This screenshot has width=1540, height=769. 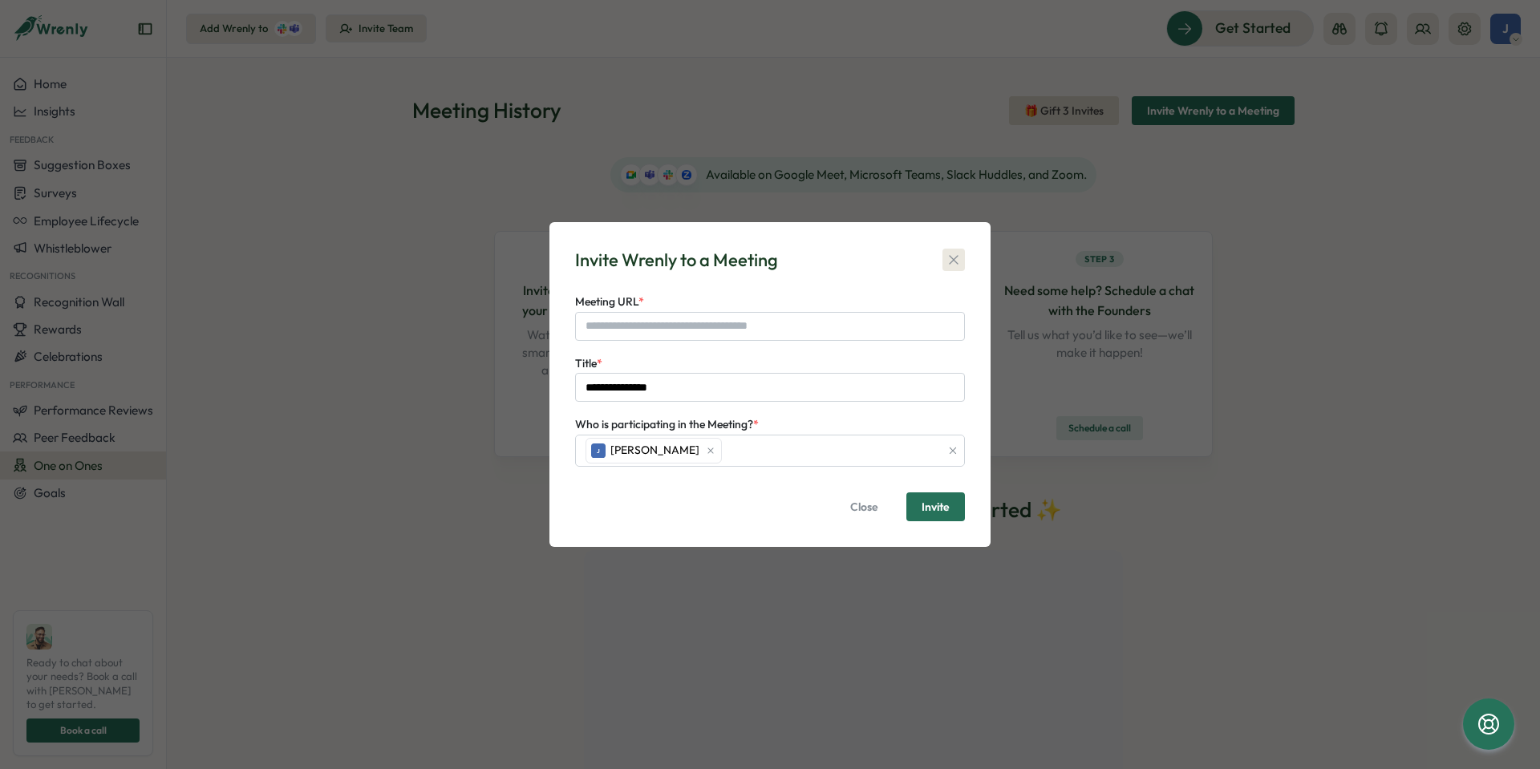 What do you see at coordinates (935, 507) in the screenshot?
I see `button: Invite` at bounding box center [935, 507].